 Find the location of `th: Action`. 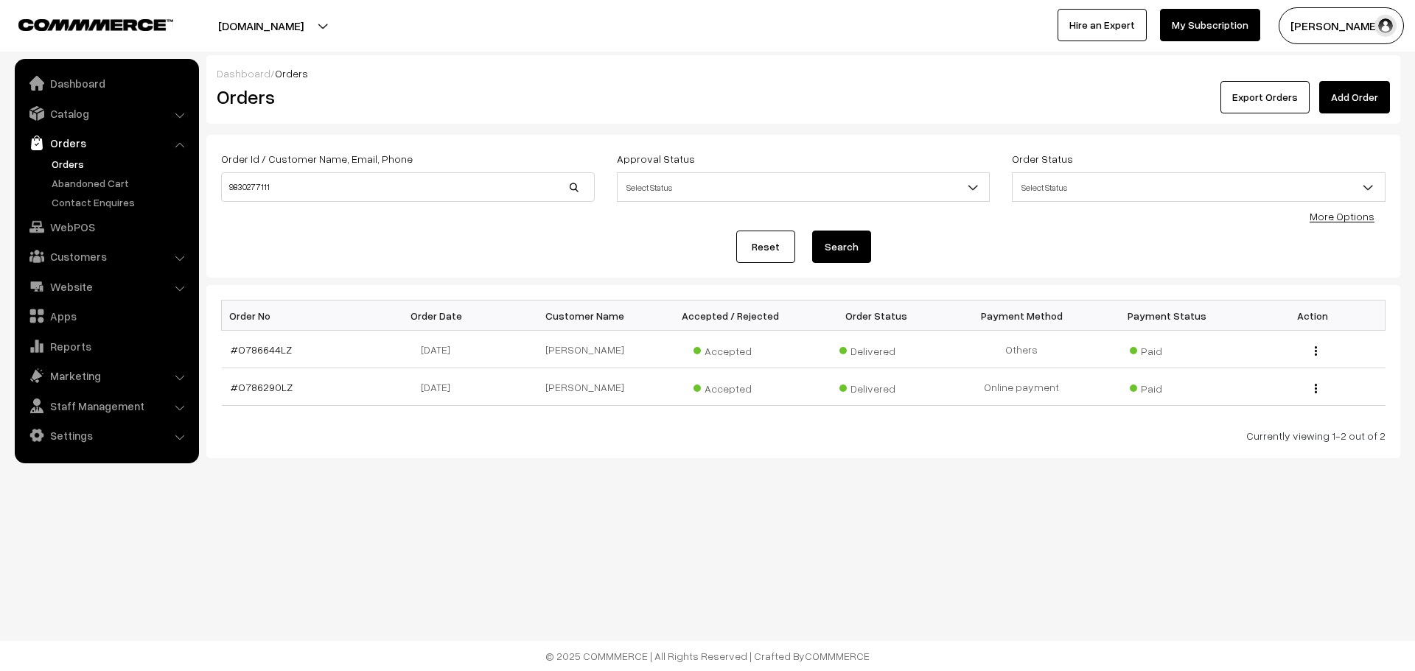

th: Action is located at coordinates (1312, 315).